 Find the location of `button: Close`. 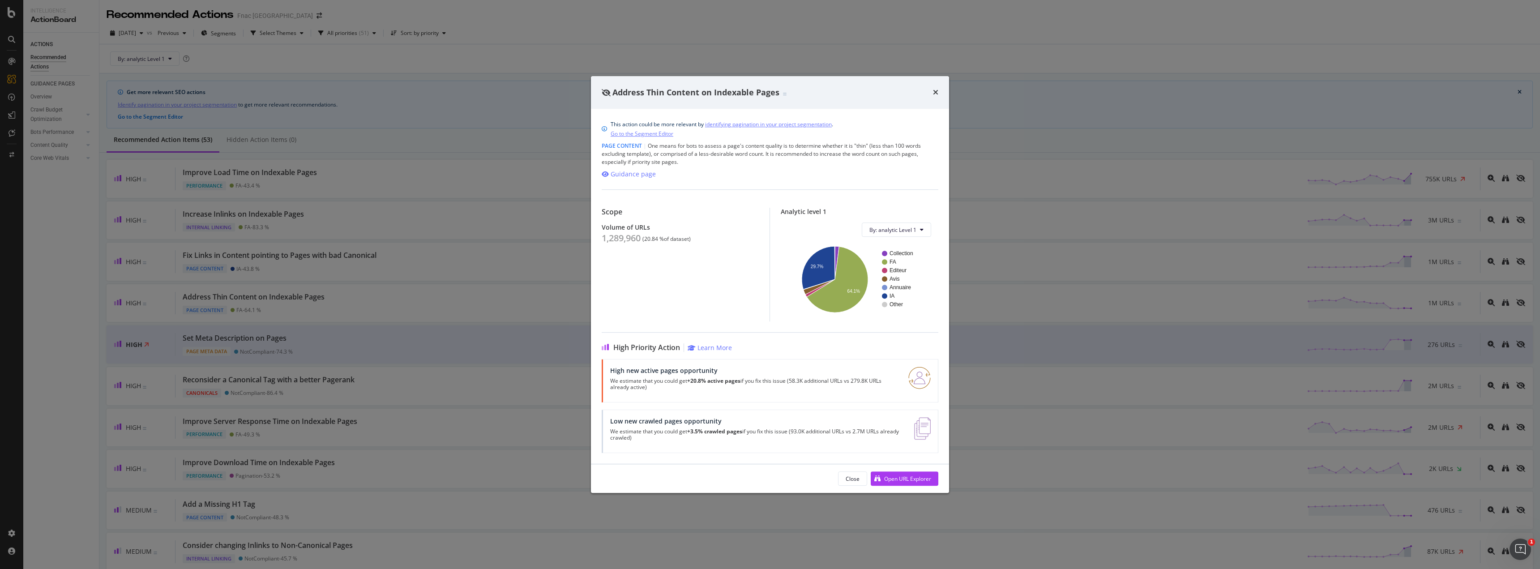

button: Close is located at coordinates (853, 479).